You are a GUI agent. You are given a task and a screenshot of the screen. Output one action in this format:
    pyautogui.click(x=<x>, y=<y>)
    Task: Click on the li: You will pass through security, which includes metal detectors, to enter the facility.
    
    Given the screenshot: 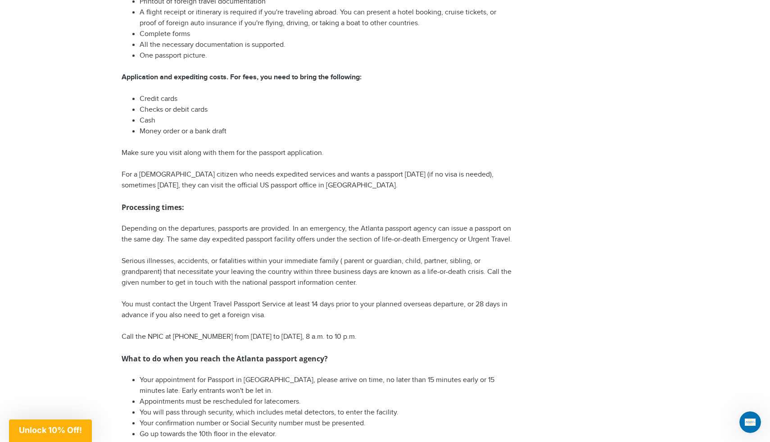 What is the action you would take?
    pyautogui.click(x=327, y=413)
    